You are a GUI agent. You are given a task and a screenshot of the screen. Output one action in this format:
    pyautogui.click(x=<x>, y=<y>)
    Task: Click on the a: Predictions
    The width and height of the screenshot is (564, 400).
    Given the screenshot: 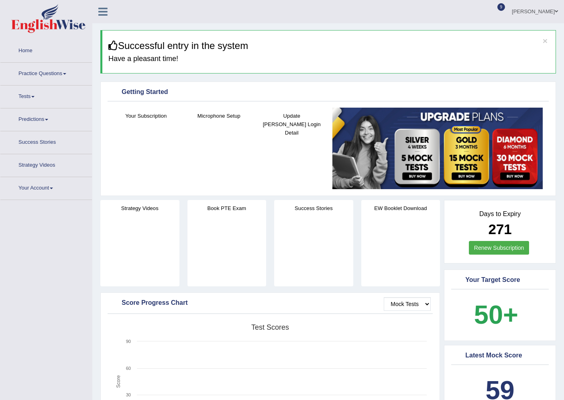 What is the action you would take?
    pyautogui.click(x=46, y=118)
    